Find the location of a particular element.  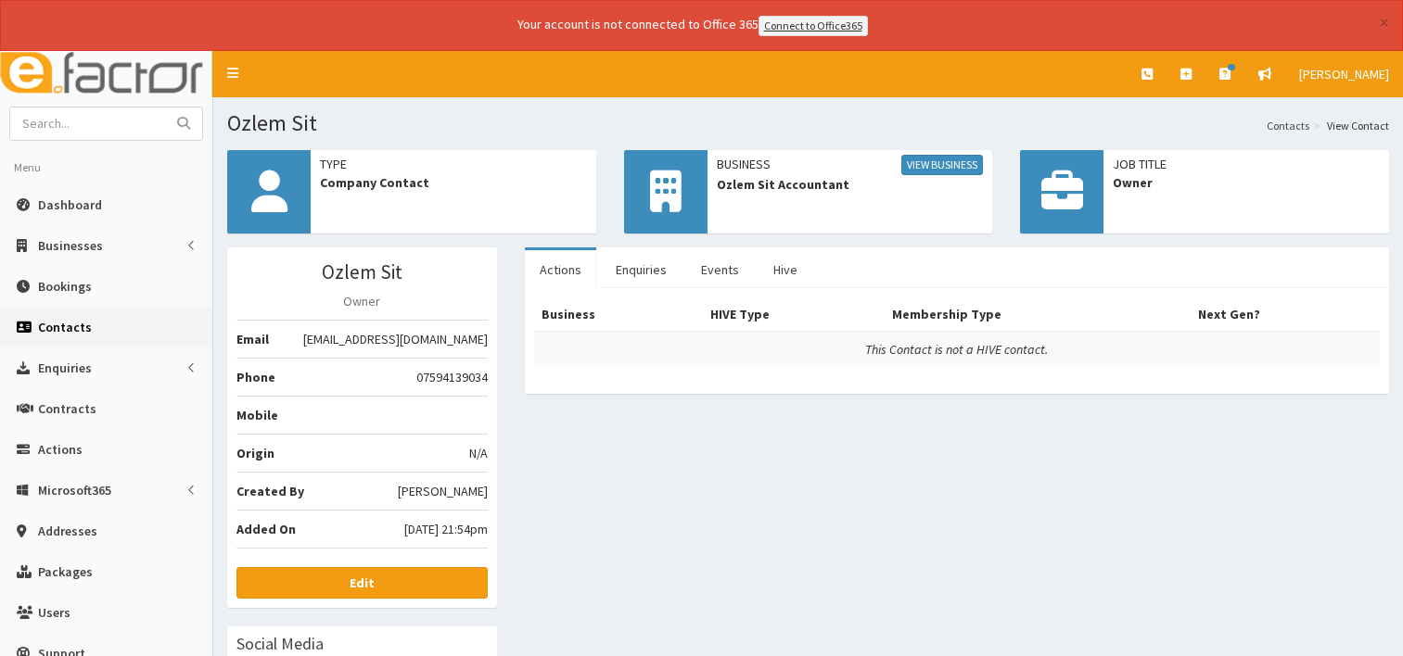

span: Owner is located at coordinates (1246, 183).